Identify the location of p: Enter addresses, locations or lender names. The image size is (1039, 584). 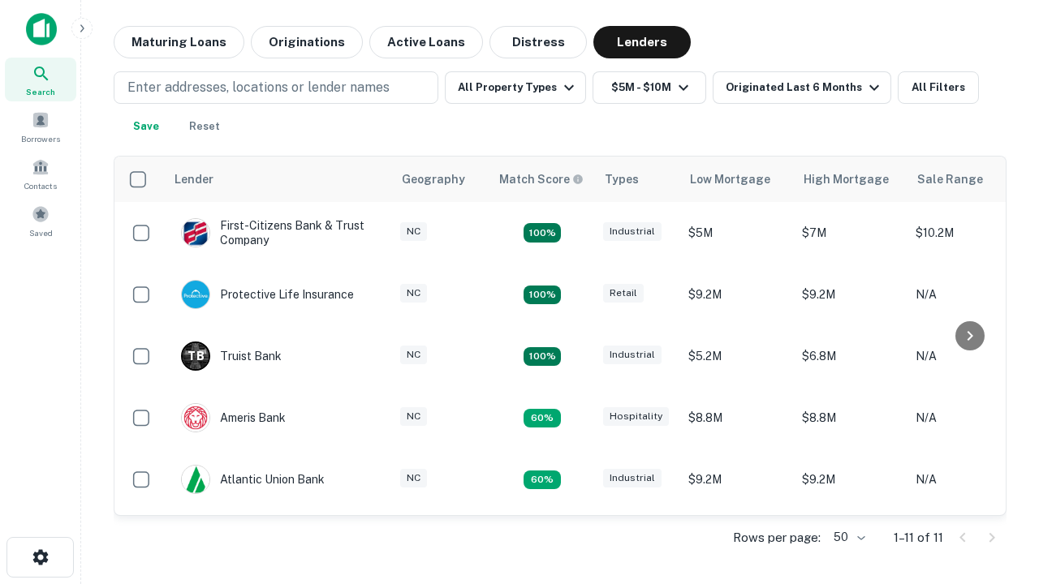
(258, 88).